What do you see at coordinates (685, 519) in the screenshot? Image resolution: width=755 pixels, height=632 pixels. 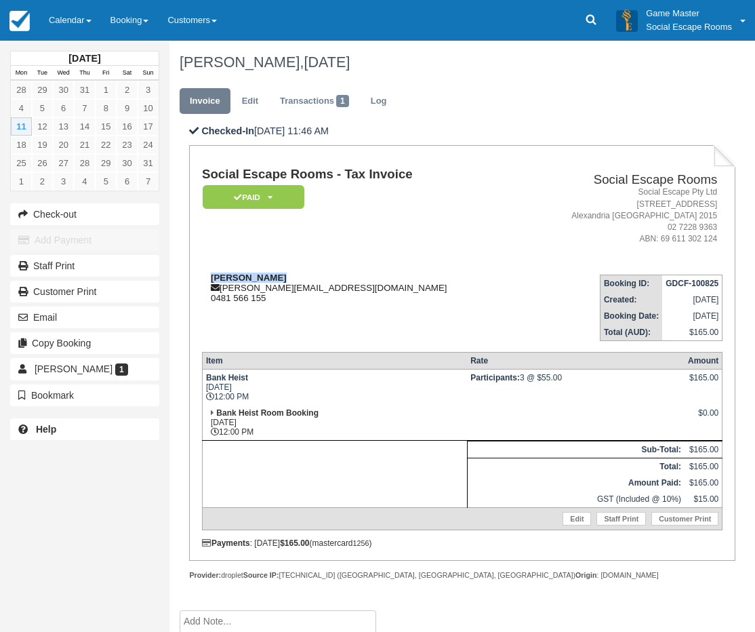 I see `a: Customer Print` at bounding box center [685, 519].